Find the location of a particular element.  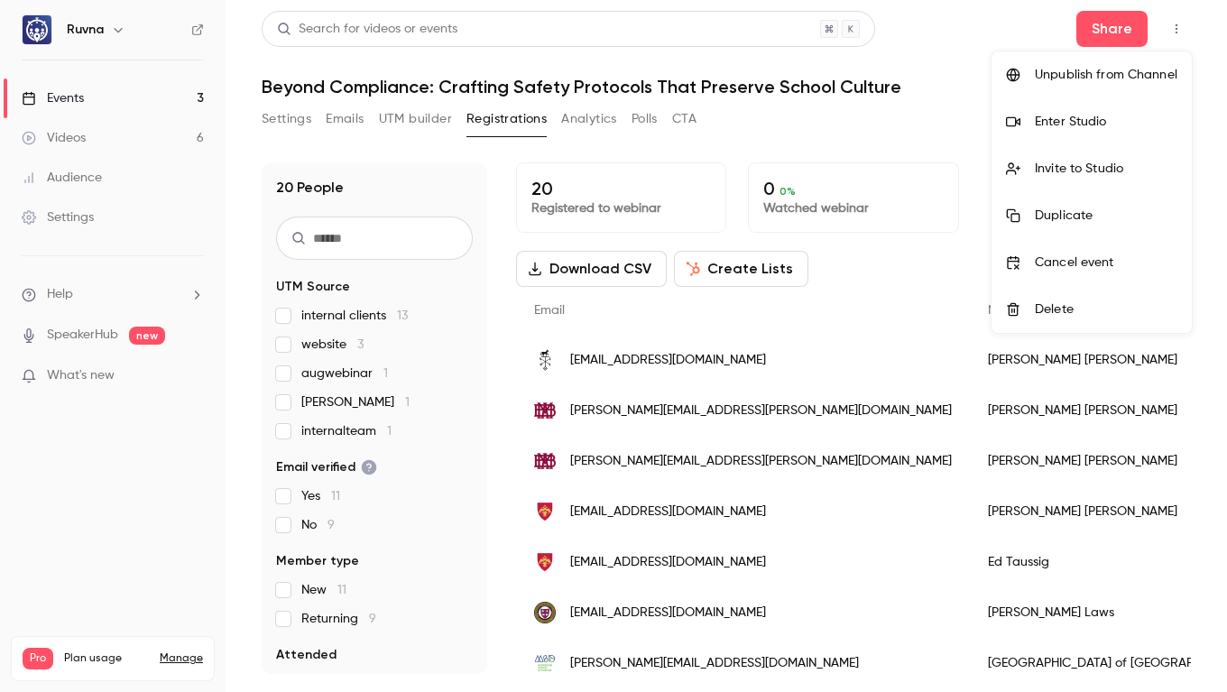

div: Delete is located at coordinates (1106, 309).